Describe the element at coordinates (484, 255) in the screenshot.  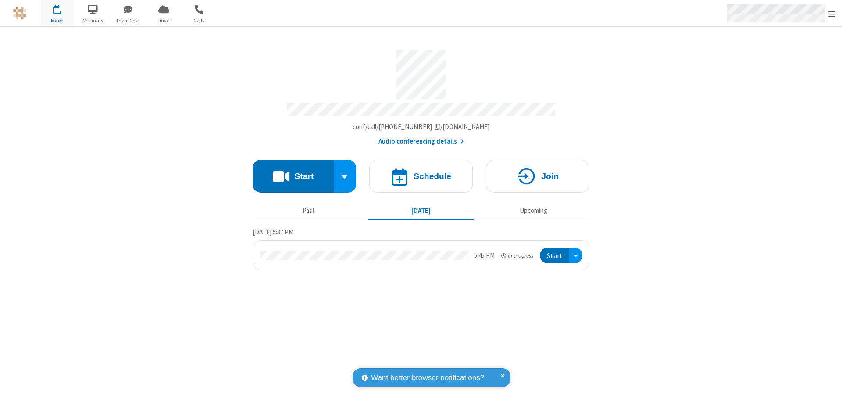
I see `div: 5:45 PM` at that location.